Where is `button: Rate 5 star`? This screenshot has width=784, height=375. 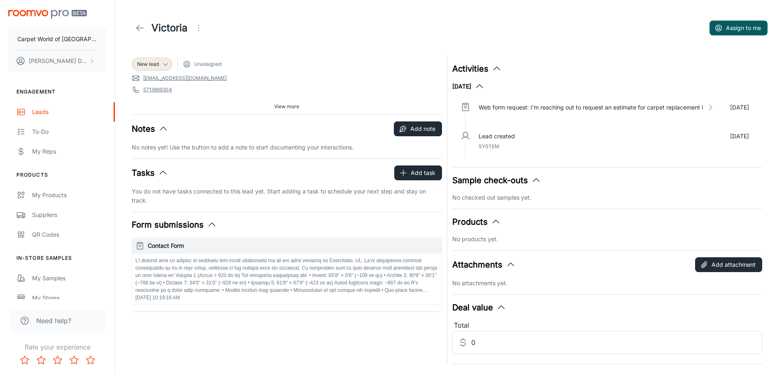 button: Rate 5 star is located at coordinates (91, 360).